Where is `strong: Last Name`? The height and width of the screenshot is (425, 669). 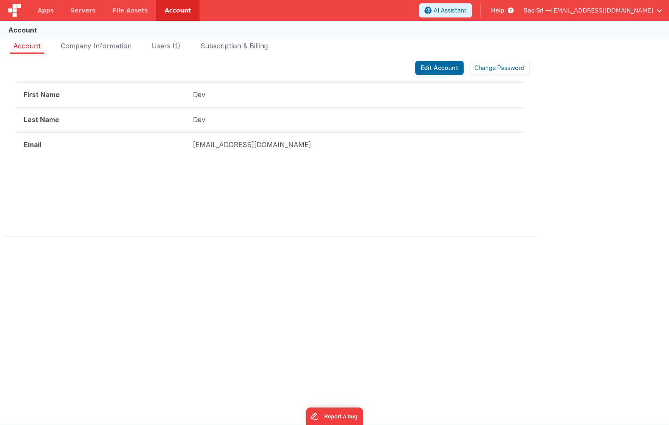 strong: Last Name is located at coordinates (41, 120).